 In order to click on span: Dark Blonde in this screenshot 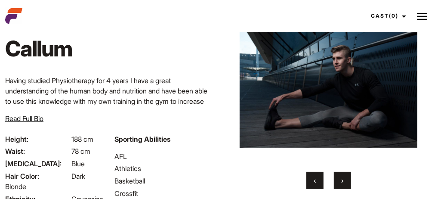, I will do `click(45, 181)`.